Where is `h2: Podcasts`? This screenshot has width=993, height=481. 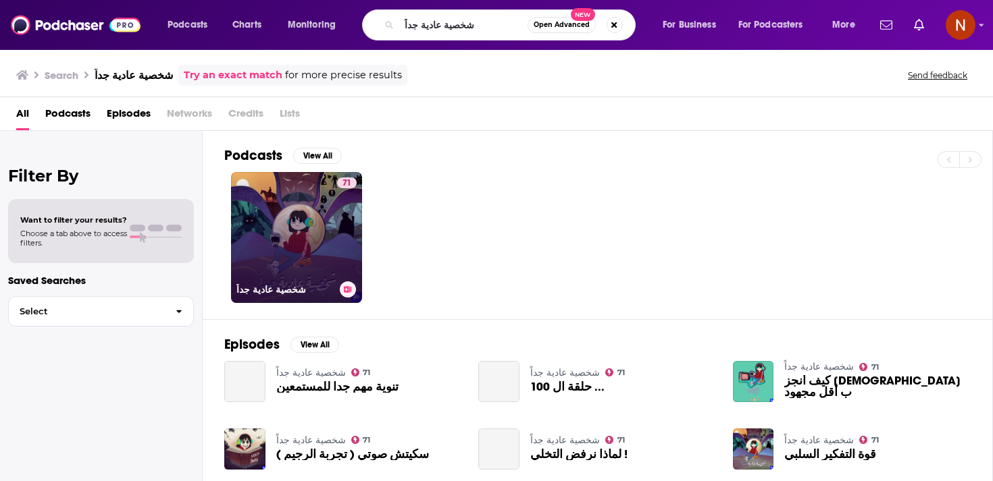 h2: Podcasts is located at coordinates (253, 155).